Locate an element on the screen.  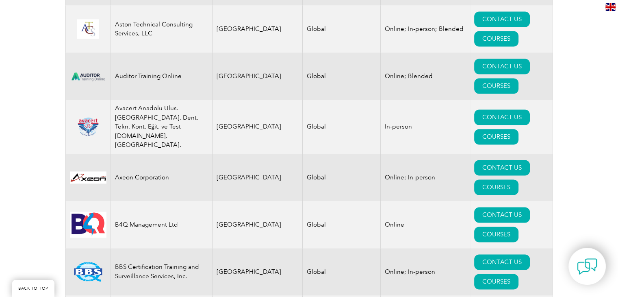
td: Online; Blended is located at coordinates (426, 76).